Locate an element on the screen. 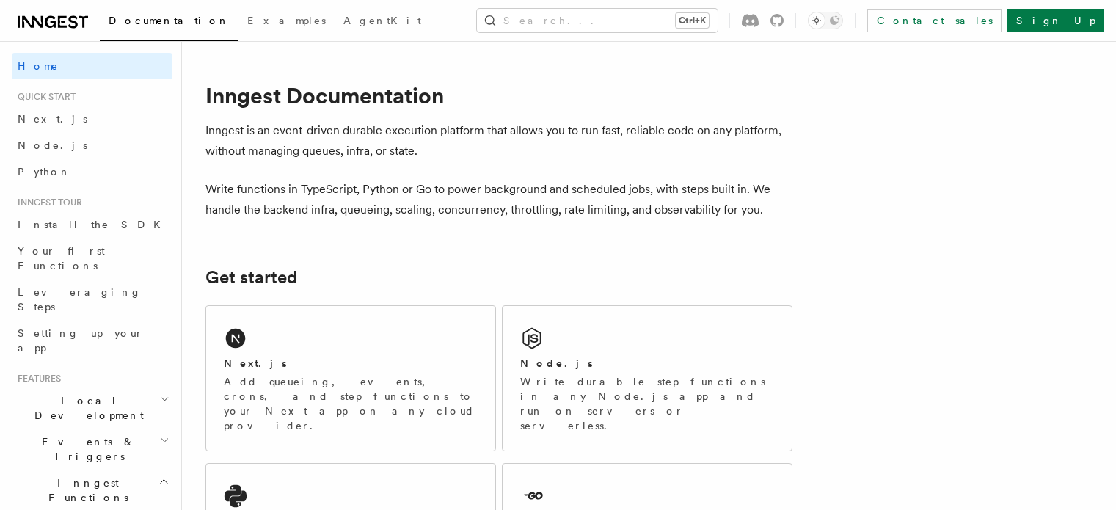  span: Setting up your app is located at coordinates (81, 341).